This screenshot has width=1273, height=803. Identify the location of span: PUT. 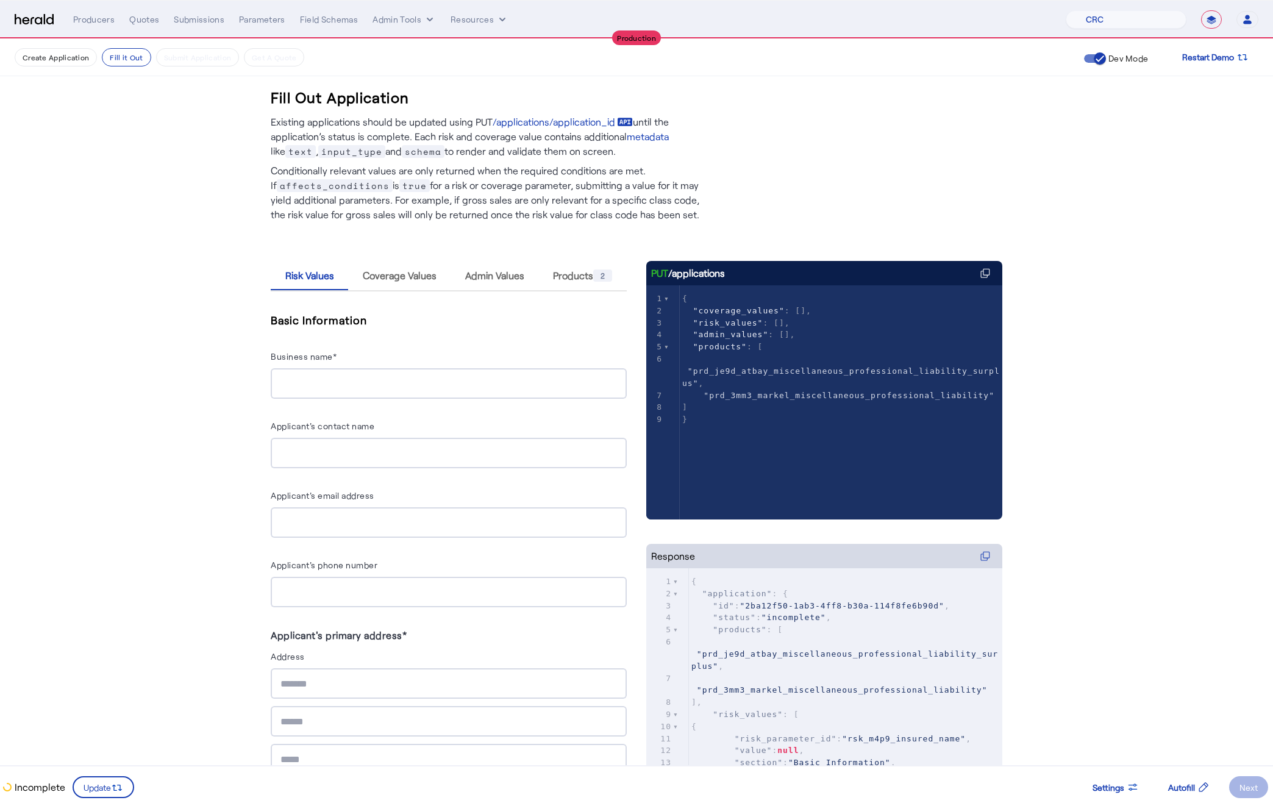
(660, 273).